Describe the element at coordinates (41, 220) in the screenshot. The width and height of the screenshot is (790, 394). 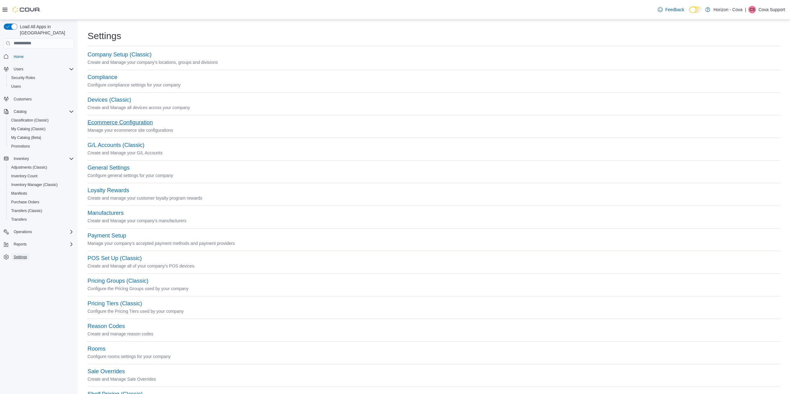
I see `button: Transfers` at that location.